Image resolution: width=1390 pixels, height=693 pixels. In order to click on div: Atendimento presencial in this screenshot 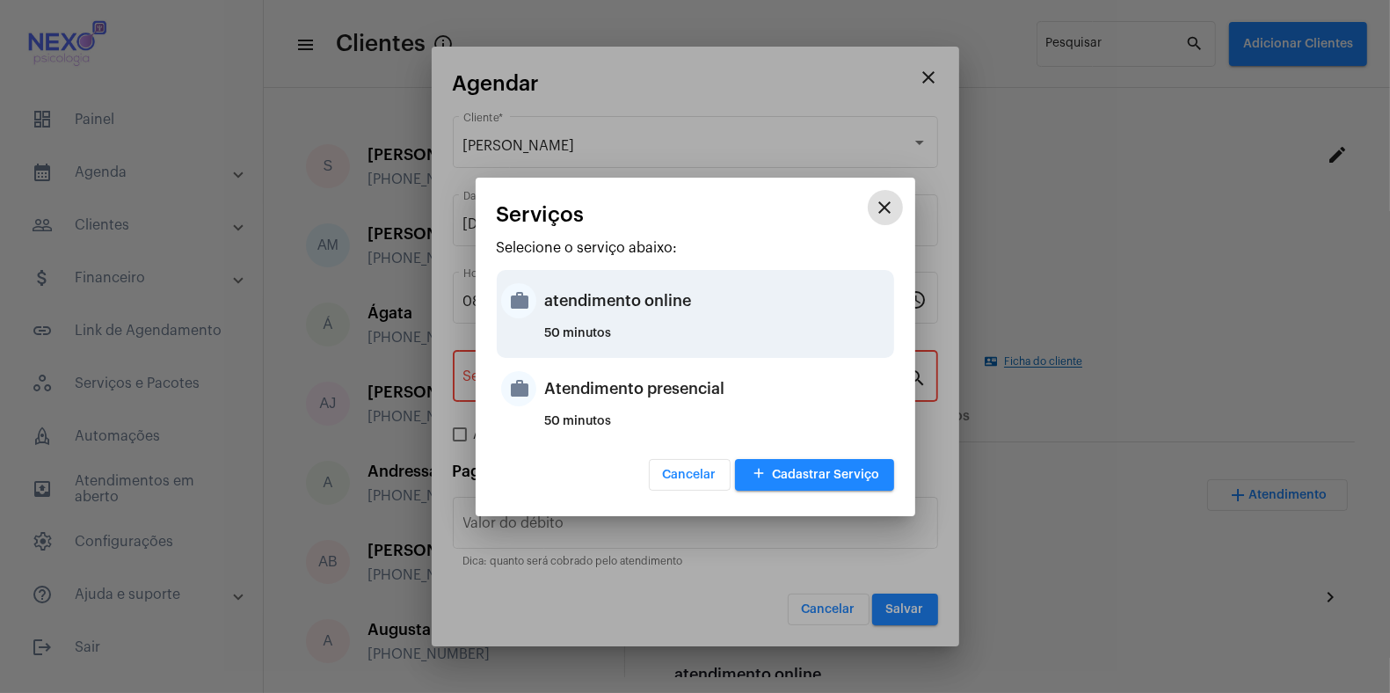, I will do `click(717, 389)`.